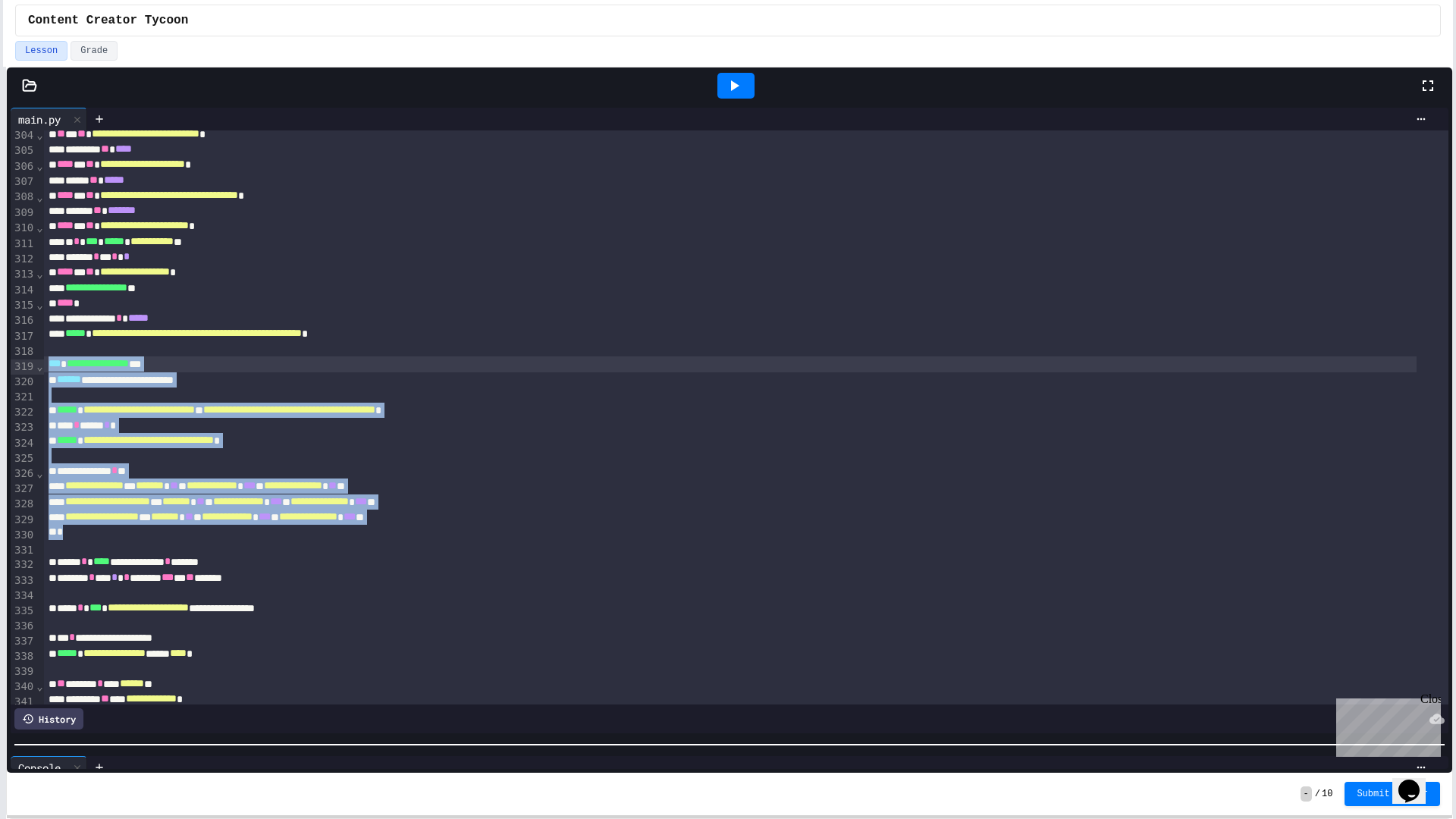  What do you see at coordinates (23, 320) in the screenshot?
I see `div: 316` at bounding box center [23, 320].